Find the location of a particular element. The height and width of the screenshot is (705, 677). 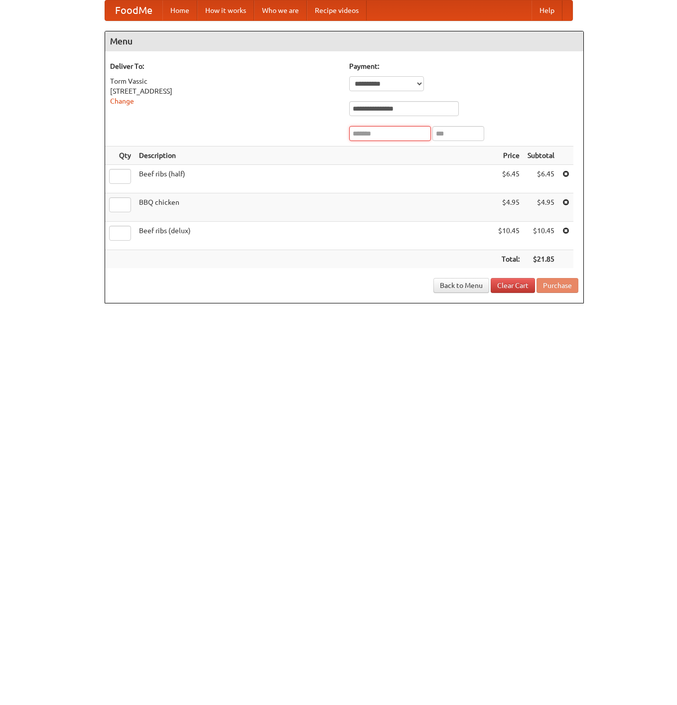

a: FoodMe is located at coordinates (134, 10).